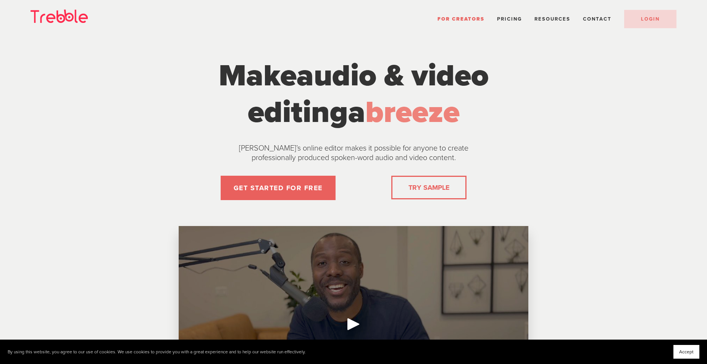  I want to click on span: Accept, so click(686, 352).